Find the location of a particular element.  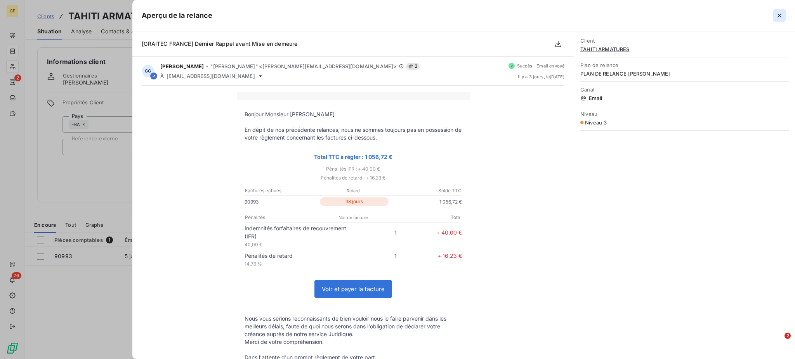

span: Niveau is located at coordinates (684, 114).